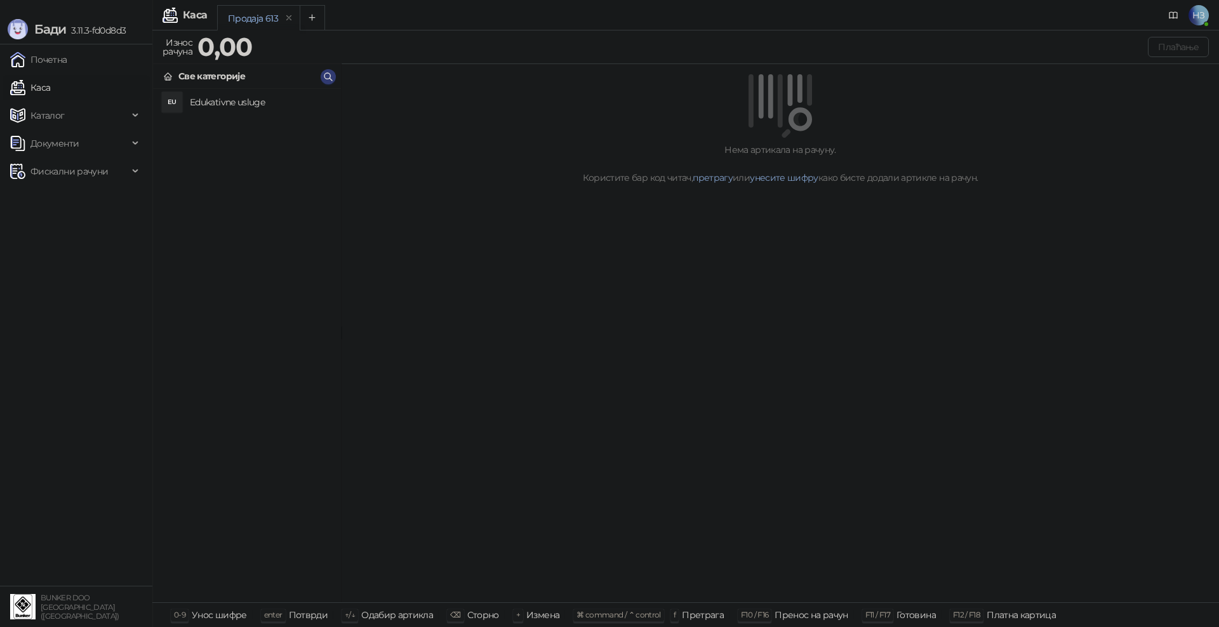 This screenshot has width=1219, height=627. I want to click on span: Бади, so click(50, 29).